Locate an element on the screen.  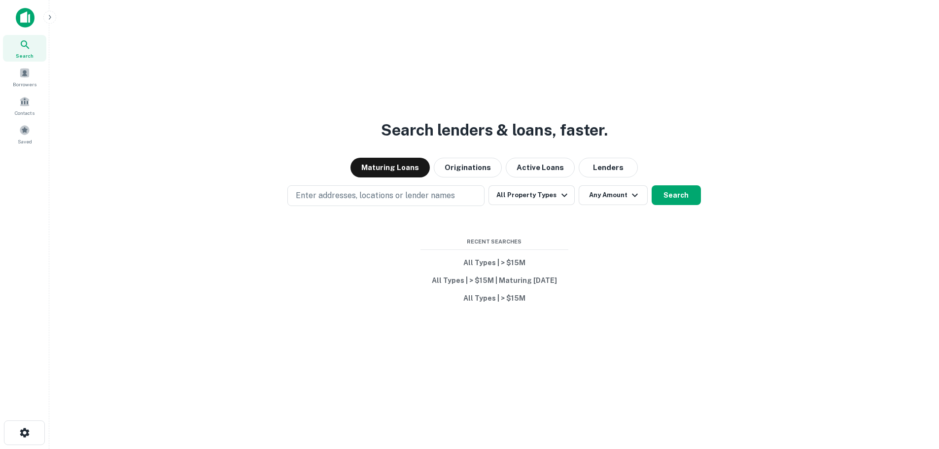
button: Search is located at coordinates (676, 195).